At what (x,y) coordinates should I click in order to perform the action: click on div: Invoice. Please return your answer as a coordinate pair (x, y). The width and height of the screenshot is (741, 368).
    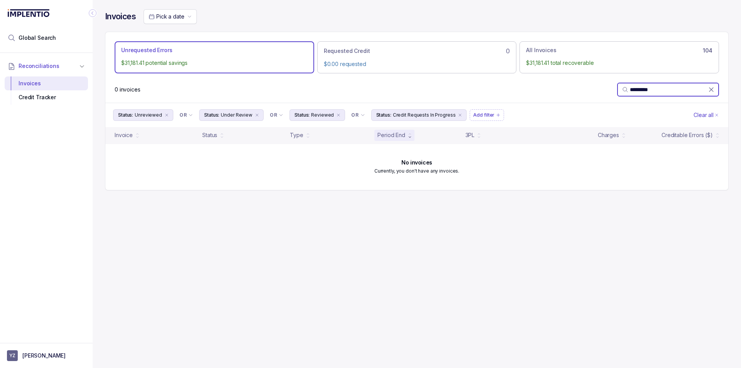
    Looking at the image, I should click on (124, 135).